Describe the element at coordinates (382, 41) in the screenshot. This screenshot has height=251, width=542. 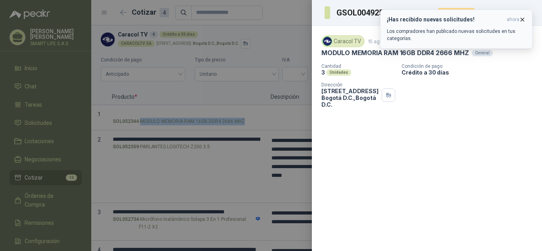
I see `p: 15 ago, 2025` at that location.